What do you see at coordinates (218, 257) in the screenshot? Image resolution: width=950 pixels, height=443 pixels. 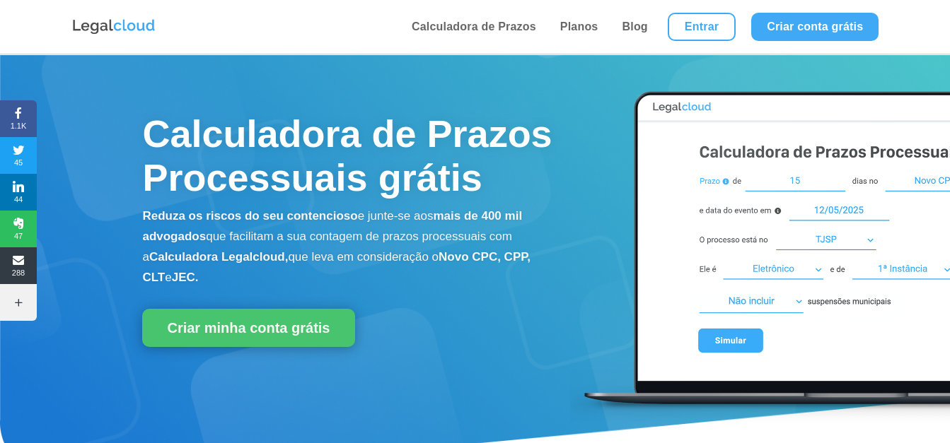 I see `b: Calculadora Legalcloud,` at bounding box center [218, 257].